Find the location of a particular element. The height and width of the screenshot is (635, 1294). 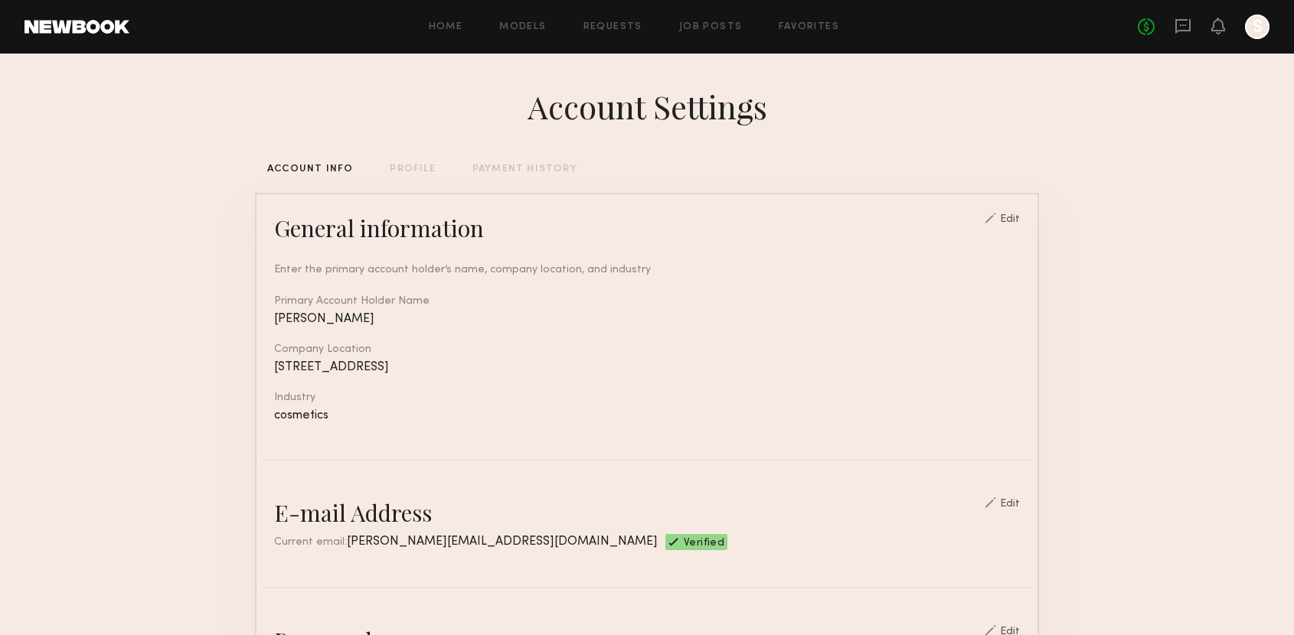

div: Industry is located at coordinates (647, 398).